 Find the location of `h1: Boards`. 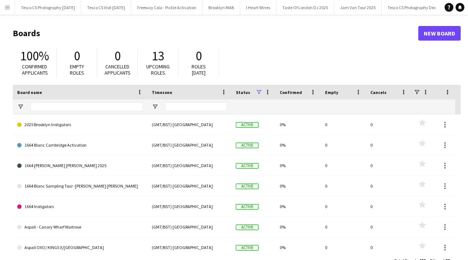

h1: Boards is located at coordinates (215, 33).